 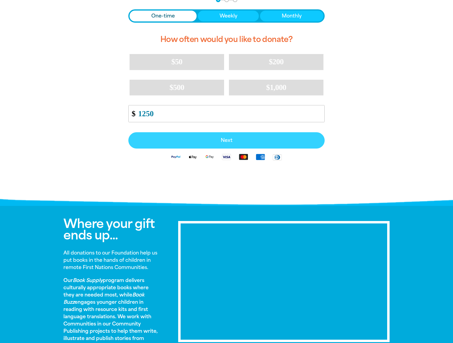 What do you see at coordinates (276, 87) in the screenshot?
I see `span: $1,000` at bounding box center [276, 87].